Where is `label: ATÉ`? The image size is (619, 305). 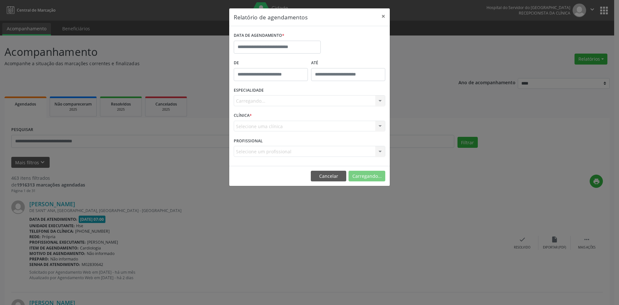
label: ATÉ is located at coordinates (348, 63).